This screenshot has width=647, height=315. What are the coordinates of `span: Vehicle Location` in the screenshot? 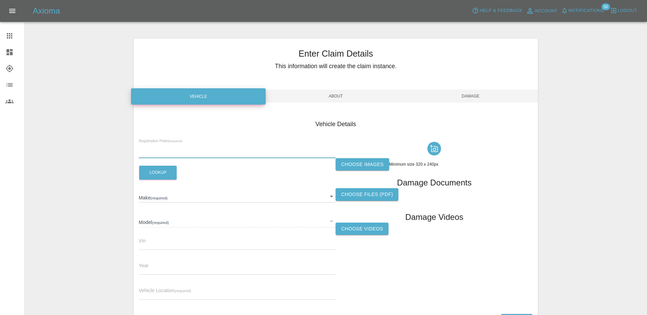 It's located at (165, 291).